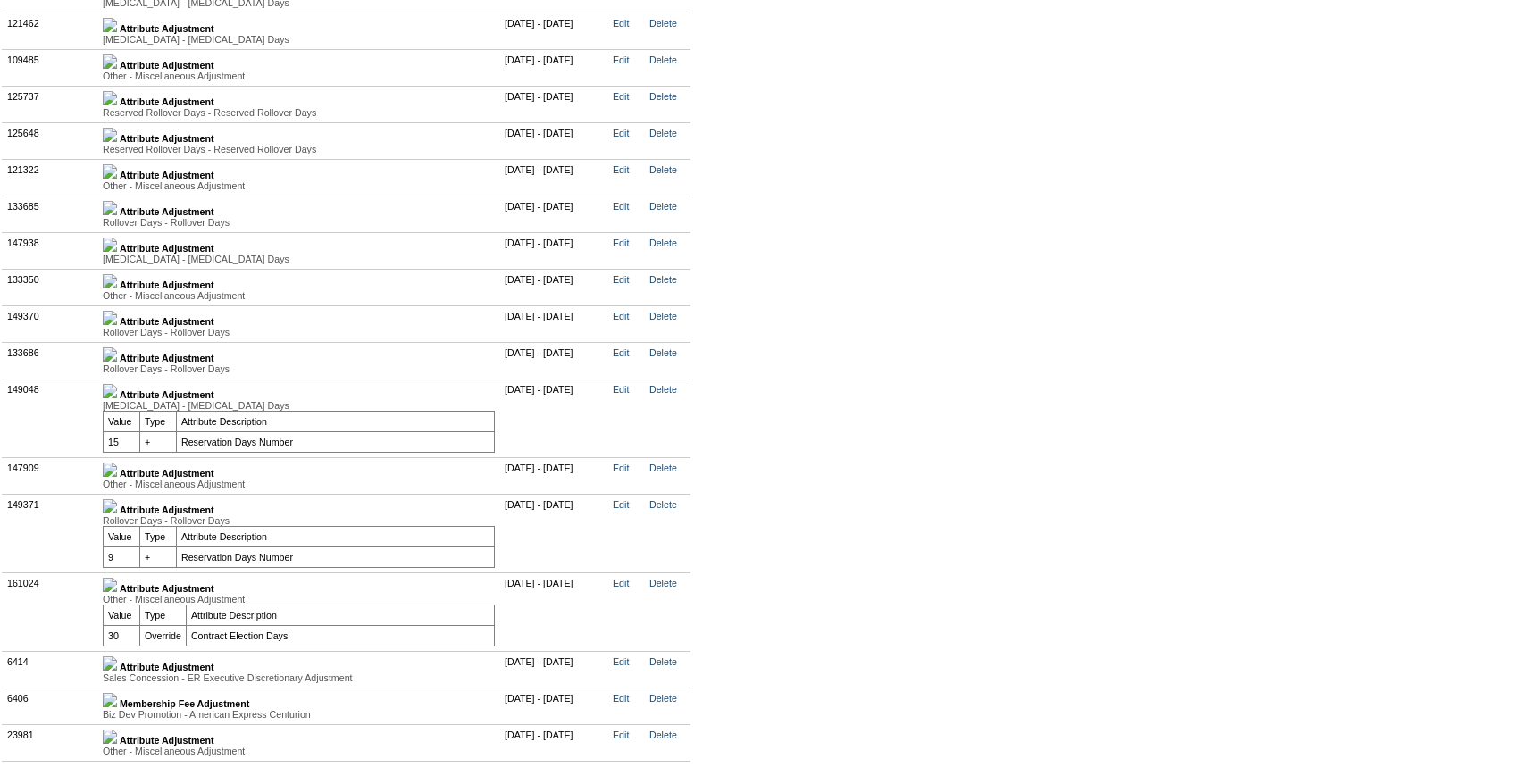 This screenshot has width=1514, height=784. I want to click on td: 121322, so click(50, 177).